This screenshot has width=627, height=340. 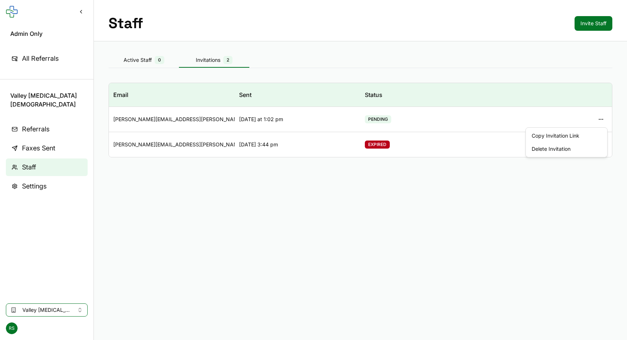 What do you see at coordinates (377, 145) in the screenshot?
I see `span: EXPIRED` at bounding box center [377, 145].